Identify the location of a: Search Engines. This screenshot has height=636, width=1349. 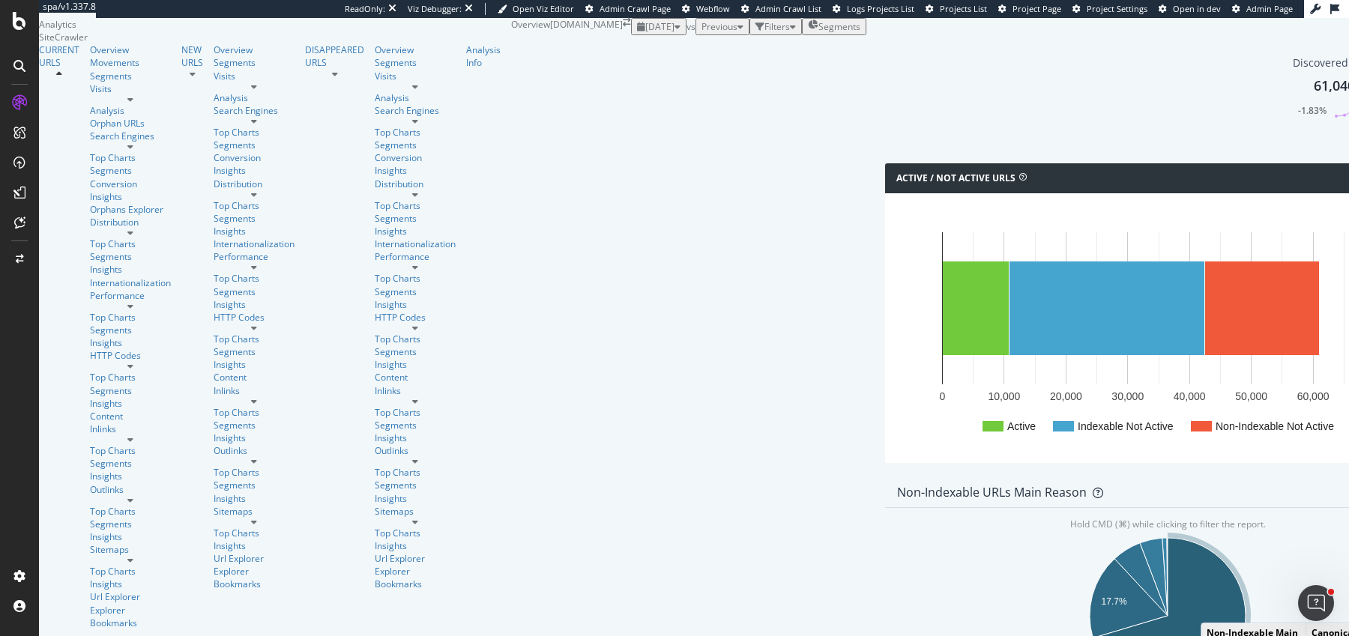
(254, 110).